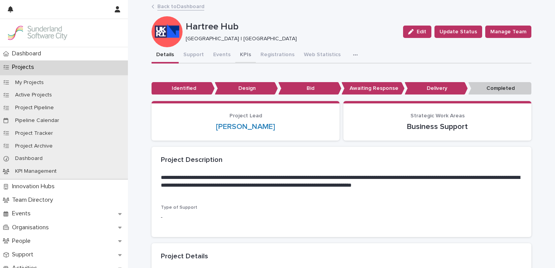 The height and width of the screenshot is (268, 555). I want to click on p: Project Archive, so click(34, 146).